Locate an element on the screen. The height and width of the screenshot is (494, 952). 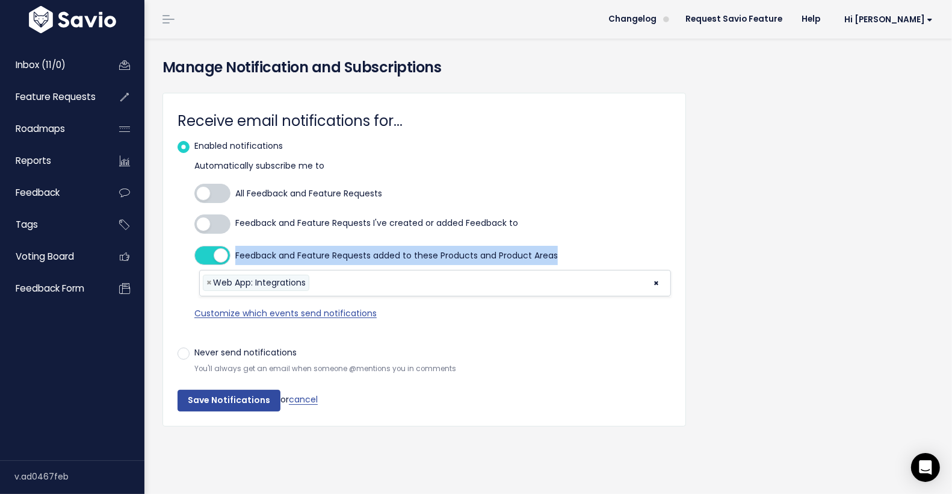
a: Feature Requests is located at coordinates (51, 97).